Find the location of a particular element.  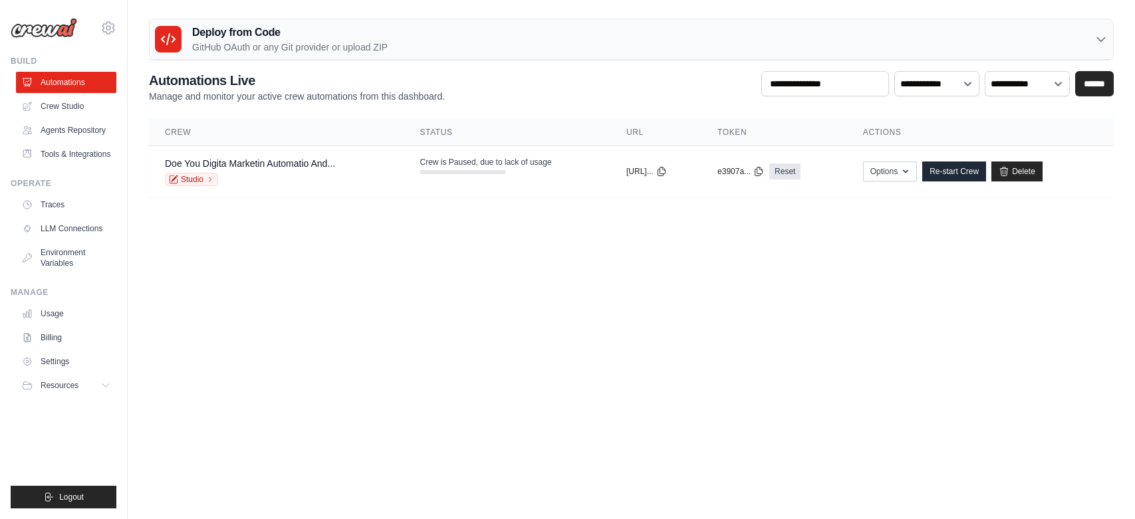

th: Crew is located at coordinates (277, 132).